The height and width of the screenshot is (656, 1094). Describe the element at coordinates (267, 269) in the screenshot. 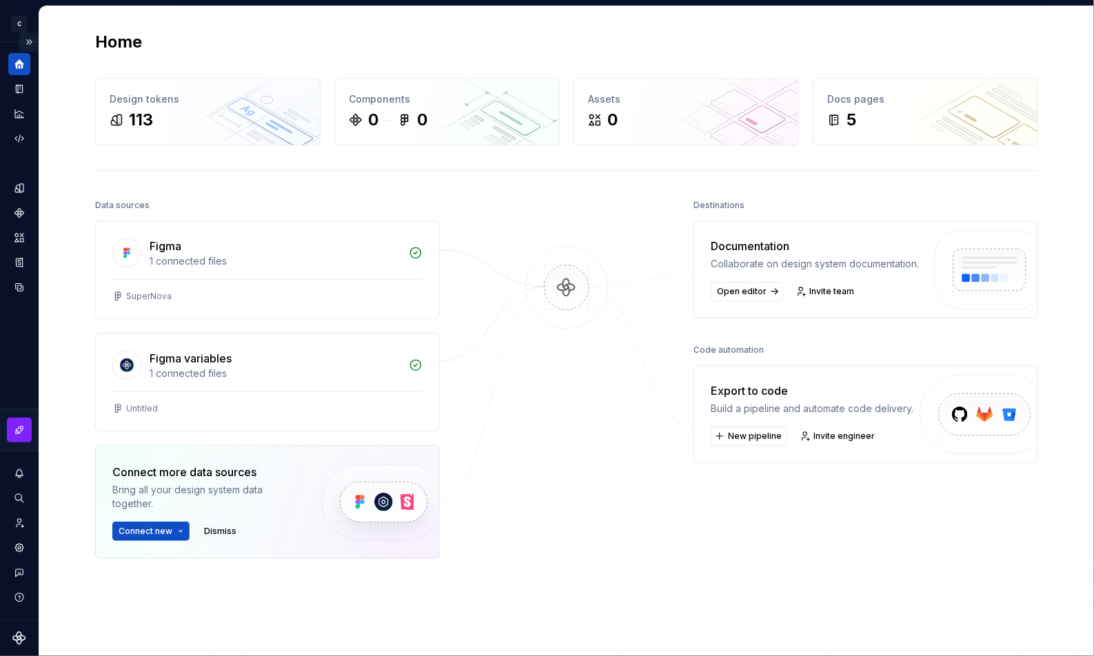

I see `a: Figma1 connected filesSuperNova` at that location.